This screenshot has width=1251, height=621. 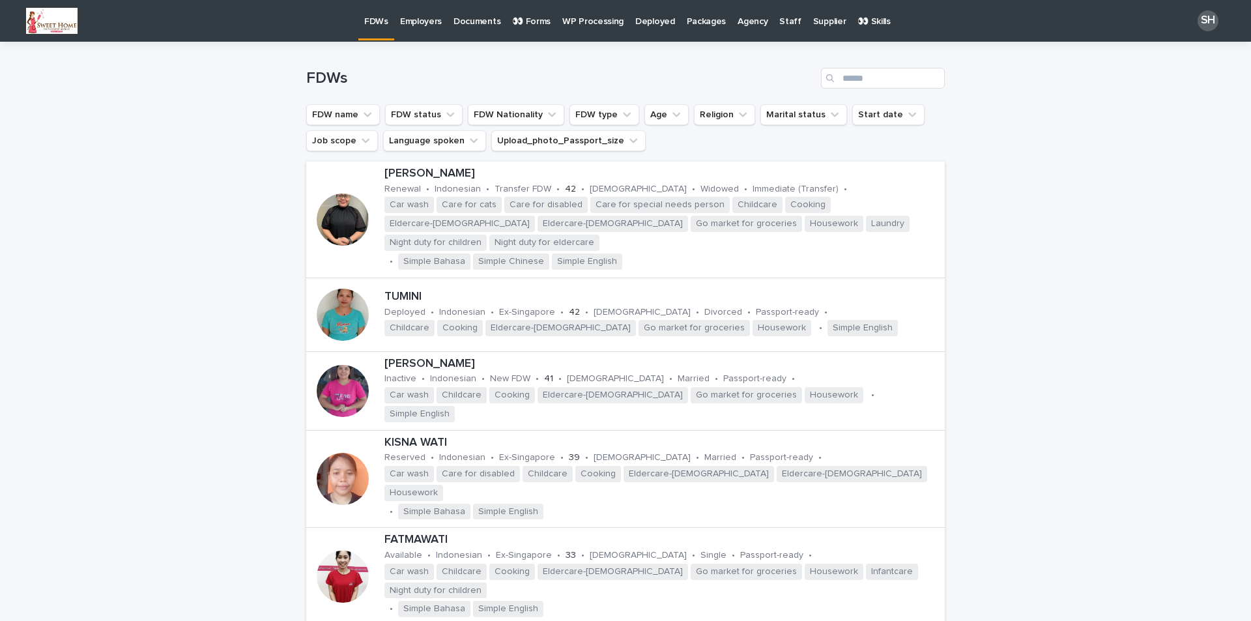 I want to click on span: Laundry, so click(x=887, y=223).